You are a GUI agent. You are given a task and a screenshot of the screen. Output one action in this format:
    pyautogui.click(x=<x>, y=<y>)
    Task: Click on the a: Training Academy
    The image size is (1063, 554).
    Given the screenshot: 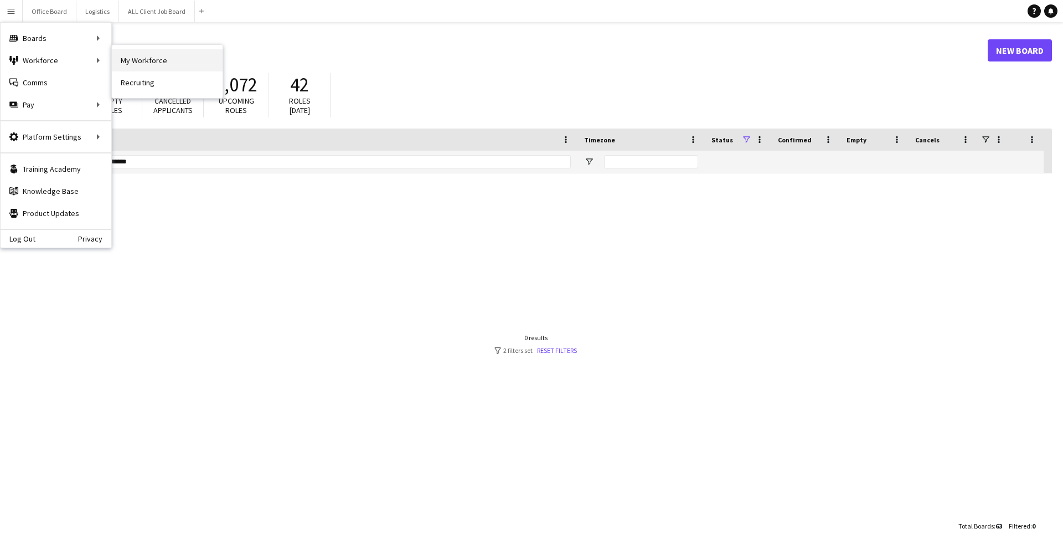 What is the action you would take?
    pyautogui.click(x=56, y=169)
    